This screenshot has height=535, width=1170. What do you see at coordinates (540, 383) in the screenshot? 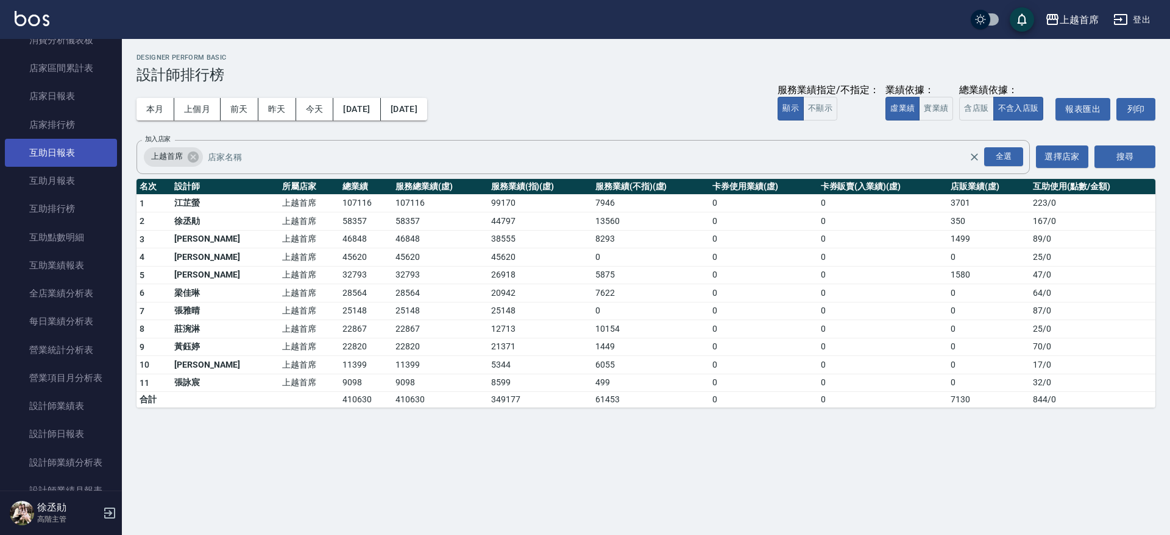
I see `td: 8599` at bounding box center [540, 383].